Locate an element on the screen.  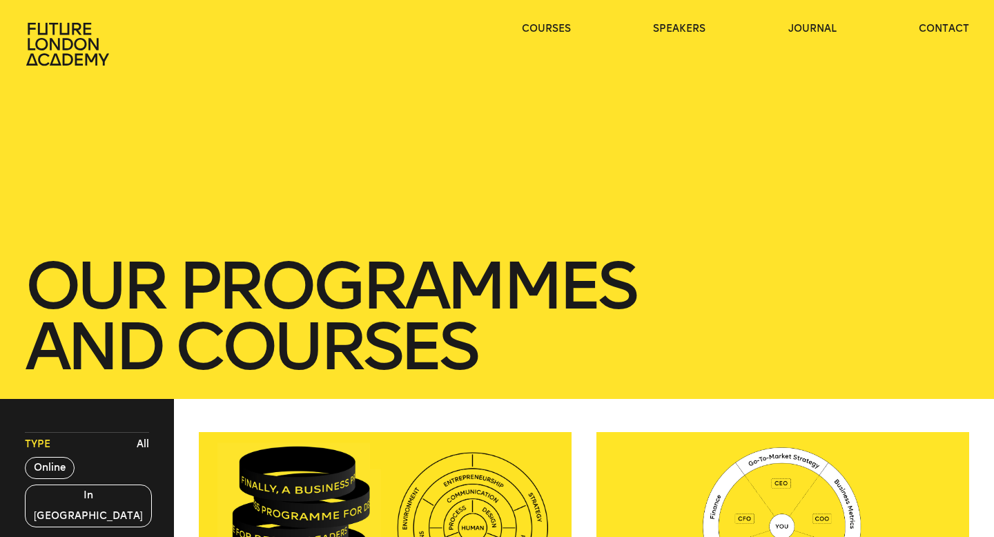
a: courses is located at coordinates (546, 29).